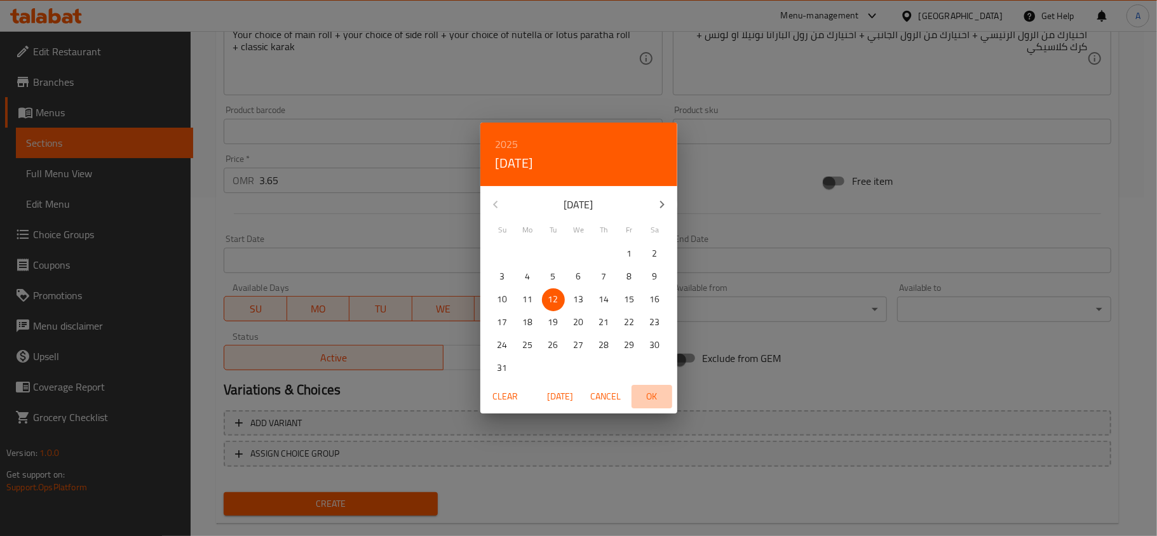 The image size is (1157, 536). Describe the element at coordinates (503, 368) in the screenshot. I see `p: 31` at that location.